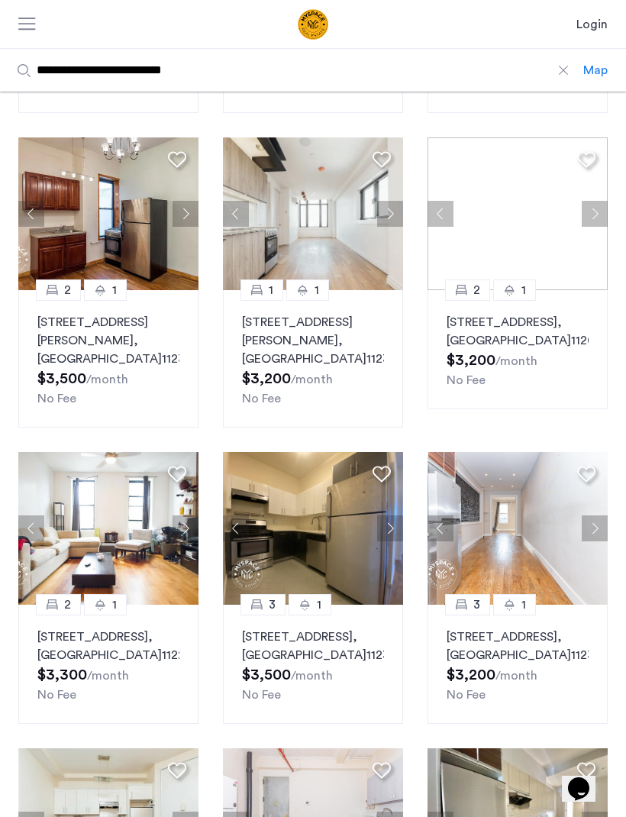 Image resolution: width=626 pixels, height=817 pixels. Describe the element at coordinates (313, 24) in the screenshot. I see `img: logo` at that location.